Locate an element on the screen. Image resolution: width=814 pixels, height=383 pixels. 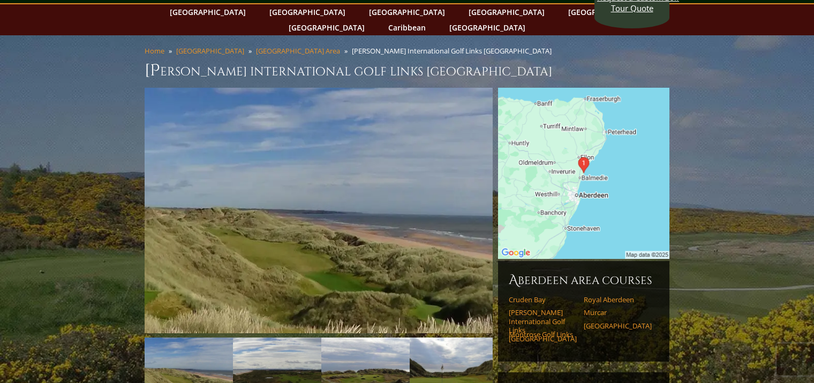
a: Home is located at coordinates (154, 51).